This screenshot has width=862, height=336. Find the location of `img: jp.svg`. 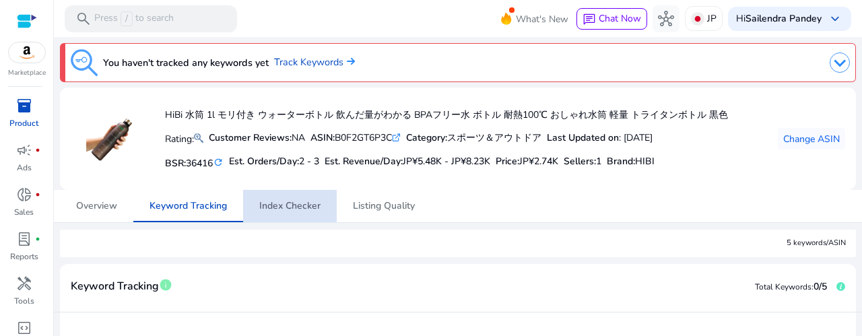

img: jp.svg is located at coordinates (697, 19).